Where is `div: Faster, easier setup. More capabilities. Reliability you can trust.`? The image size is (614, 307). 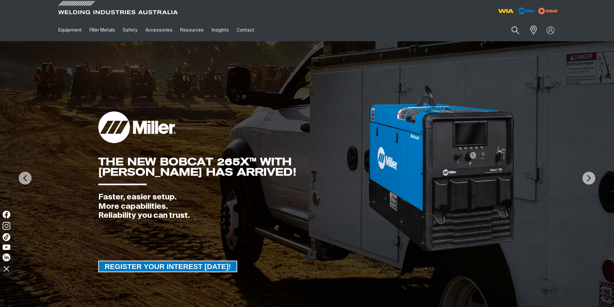 div: Faster, easier setup. More capabilities. Reliability you can trust. is located at coordinates (233, 207).